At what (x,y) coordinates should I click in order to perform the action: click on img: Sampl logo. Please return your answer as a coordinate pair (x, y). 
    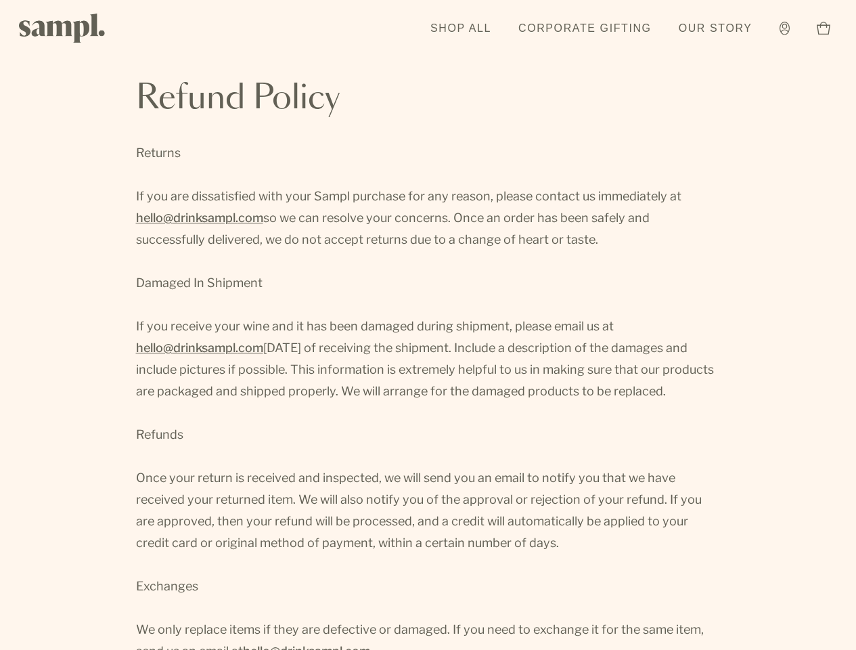
    Looking at the image, I should click on (62, 28).